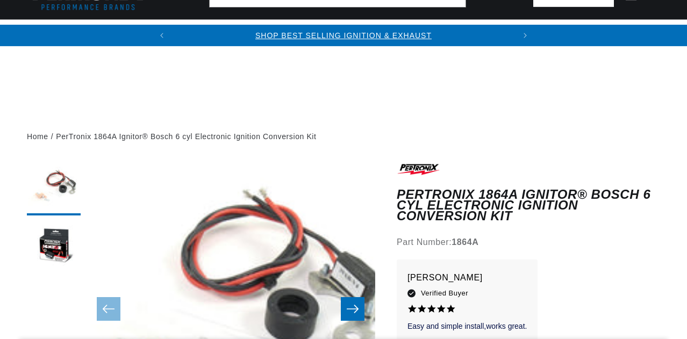 The width and height of the screenshot is (687, 339). Describe the element at coordinates (202, 32) in the screenshot. I see `summary: Coils & Distributors` at that location.